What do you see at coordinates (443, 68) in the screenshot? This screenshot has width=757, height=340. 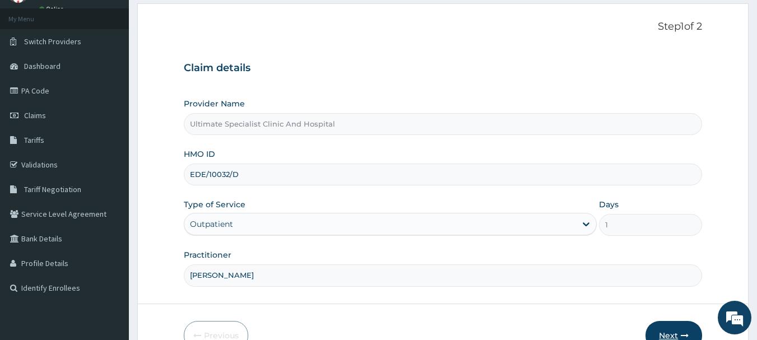 I see `h3: Claim details` at bounding box center [443, 68].